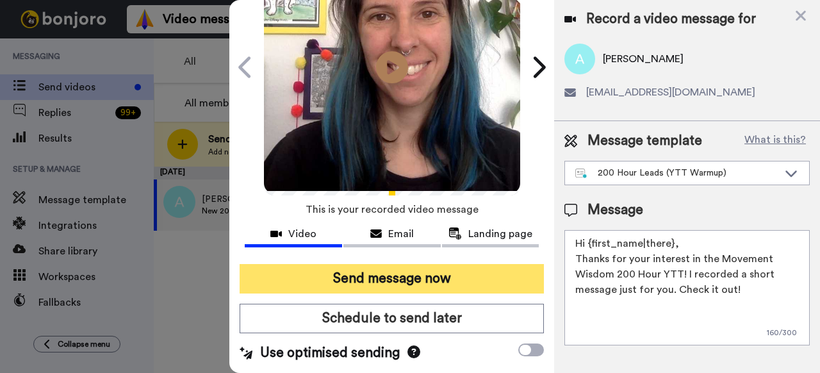 The height and width of the screenshot is (373, 820). I want to click on div: 200 Hour Leads (YTT Warmup), so click(676, 173).